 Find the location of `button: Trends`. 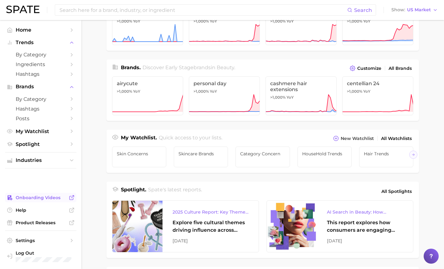

button: Trends is located at coordinates (41, 43).